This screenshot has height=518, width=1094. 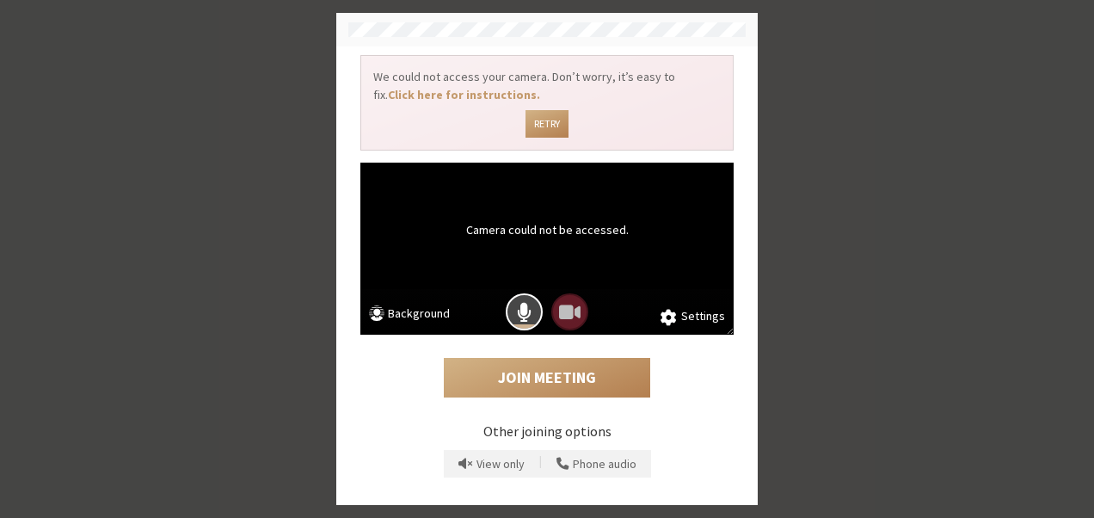 I want to click on button: Mic is on, so click(x=524, y=311).